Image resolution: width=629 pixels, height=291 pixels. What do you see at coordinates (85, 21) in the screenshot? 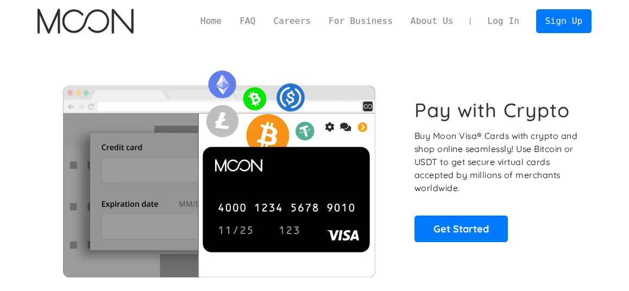
I see `img: Moon Logo` at bounding box center [85, 21].